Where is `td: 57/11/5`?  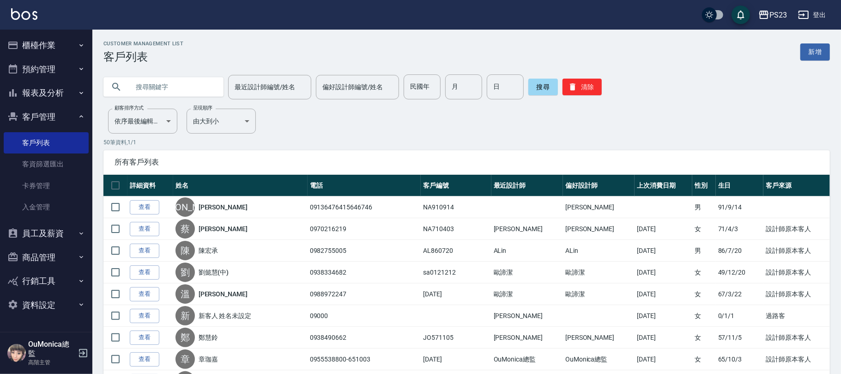 td: 57/11/5 is located at coordinates (739, 337).